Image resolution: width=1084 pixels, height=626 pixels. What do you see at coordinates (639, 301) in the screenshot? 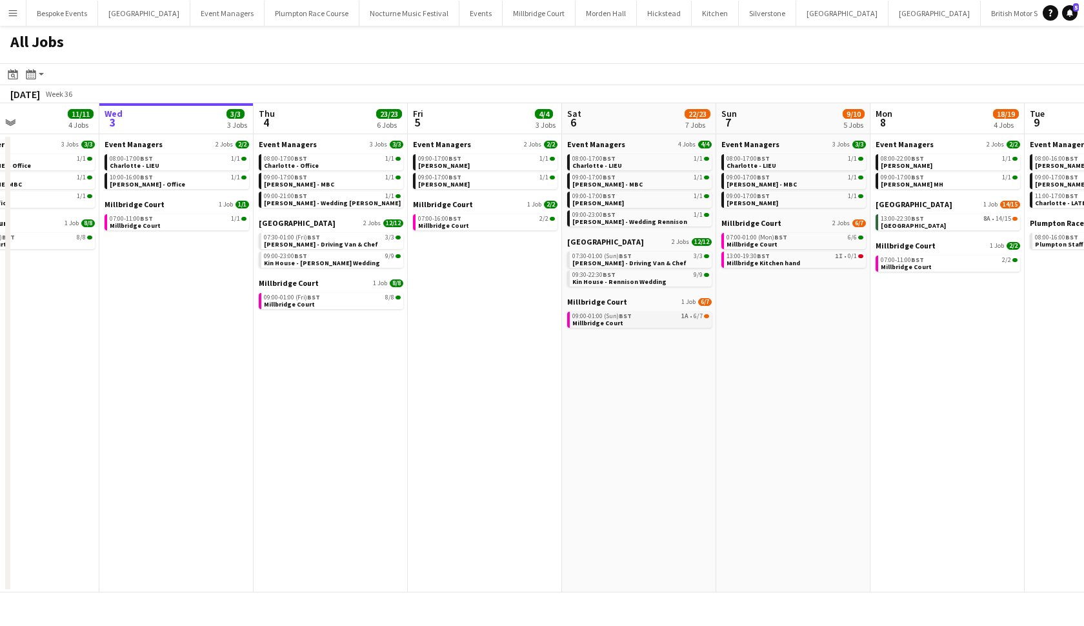
I see `a: Millbridge Court1 Job6/7` at bounding box center [639, 301].